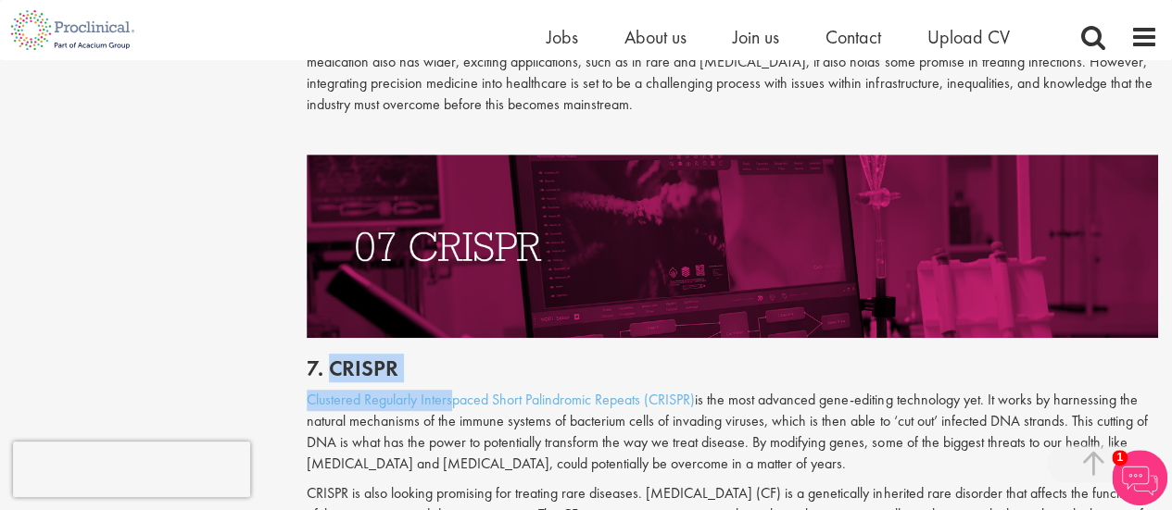  What do you see at coordinates (756, 37) in the screenshot?
I see `span: Join us` at bounding box center [756, 37].